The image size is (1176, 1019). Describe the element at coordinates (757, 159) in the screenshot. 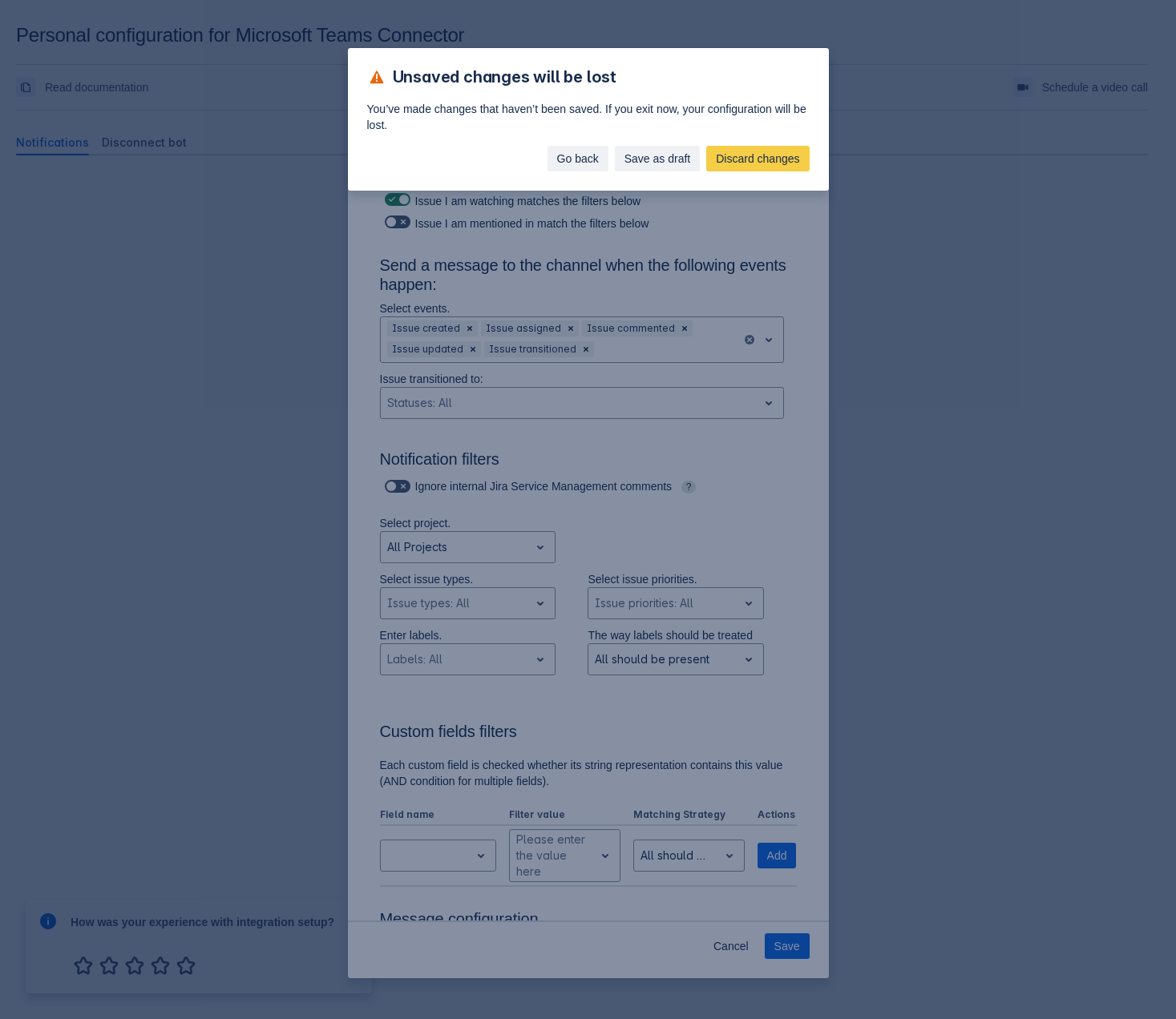

I see `button: Discard changes` at that location.